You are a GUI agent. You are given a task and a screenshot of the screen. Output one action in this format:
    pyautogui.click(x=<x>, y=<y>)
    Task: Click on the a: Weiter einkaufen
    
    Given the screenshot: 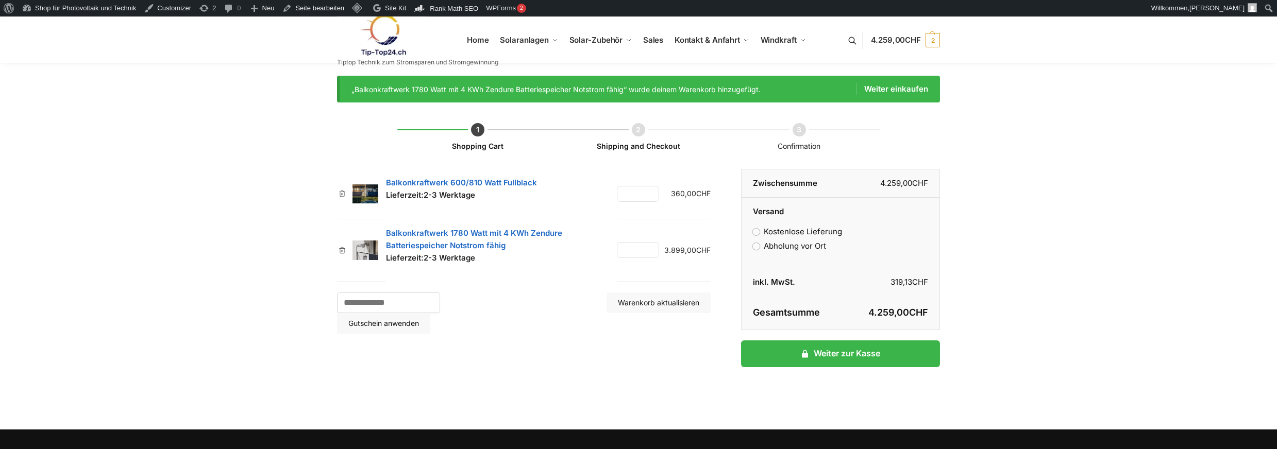 What is the action you would take?
    pyautogui.click(x=892, y=89)
    